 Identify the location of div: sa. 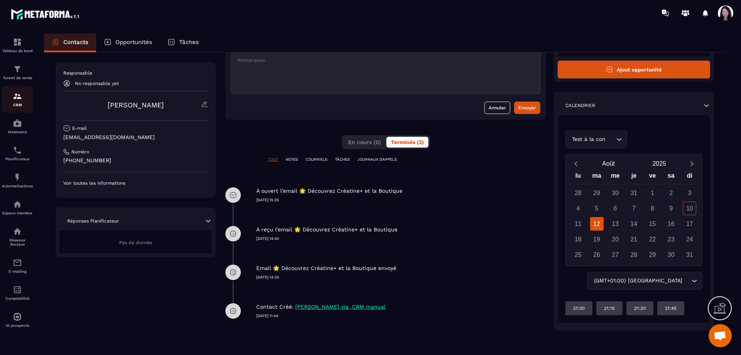
(671, 177).